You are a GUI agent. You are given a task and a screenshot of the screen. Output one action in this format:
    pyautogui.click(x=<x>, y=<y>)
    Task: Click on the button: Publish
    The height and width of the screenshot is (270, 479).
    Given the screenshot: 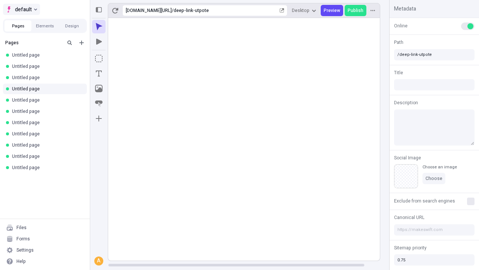 What is the action you would take?
    pyautogui.click(x=356, y=10)
    